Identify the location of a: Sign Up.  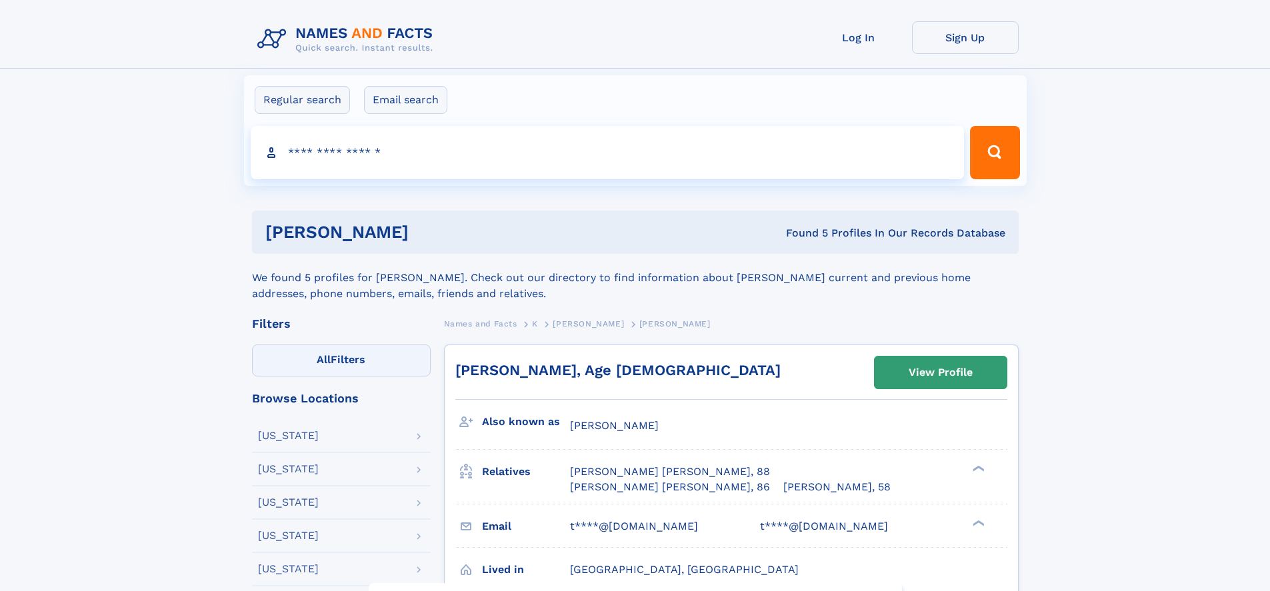
(965, 37).